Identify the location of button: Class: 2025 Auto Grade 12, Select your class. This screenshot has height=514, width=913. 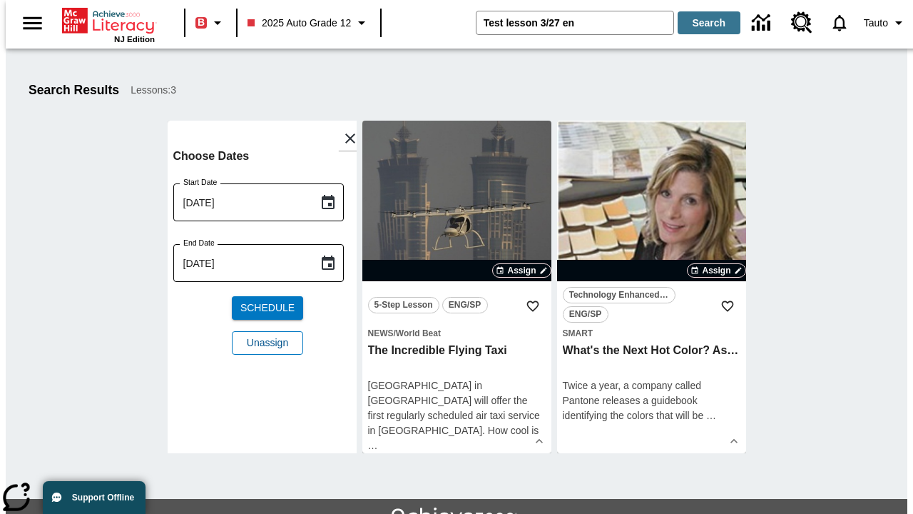
(309, 23).